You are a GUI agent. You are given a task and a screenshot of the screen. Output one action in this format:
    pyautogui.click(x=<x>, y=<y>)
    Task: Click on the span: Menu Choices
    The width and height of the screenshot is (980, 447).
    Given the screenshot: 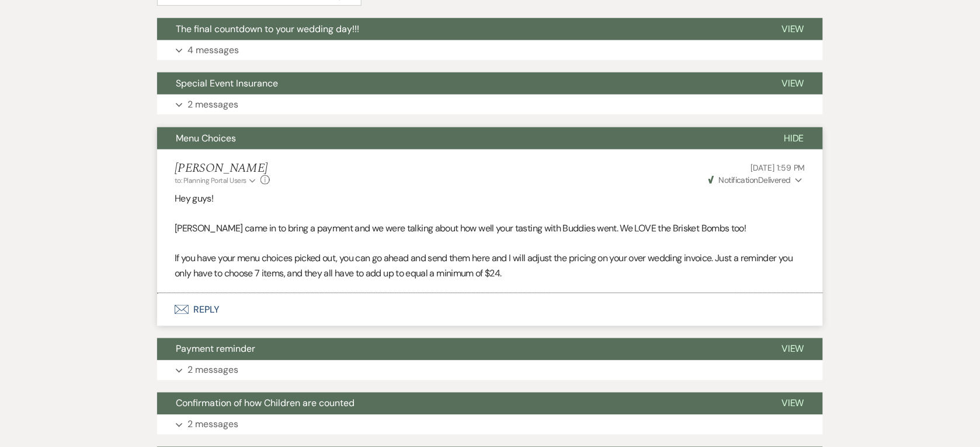 What is the action you would take?
    pyautogui.click(x=206, y=138)
    